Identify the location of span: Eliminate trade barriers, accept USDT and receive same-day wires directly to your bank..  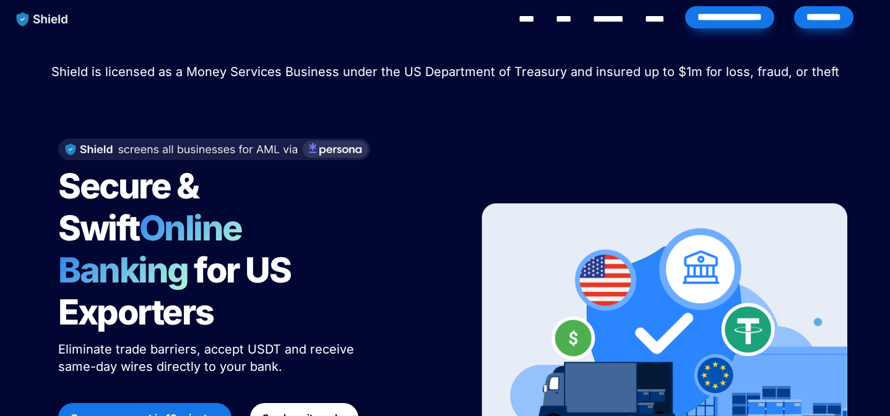
(208, 358).